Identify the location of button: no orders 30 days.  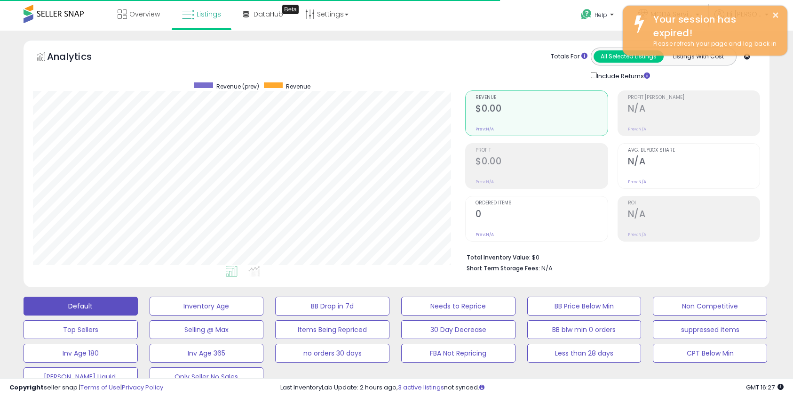
(332, 353).